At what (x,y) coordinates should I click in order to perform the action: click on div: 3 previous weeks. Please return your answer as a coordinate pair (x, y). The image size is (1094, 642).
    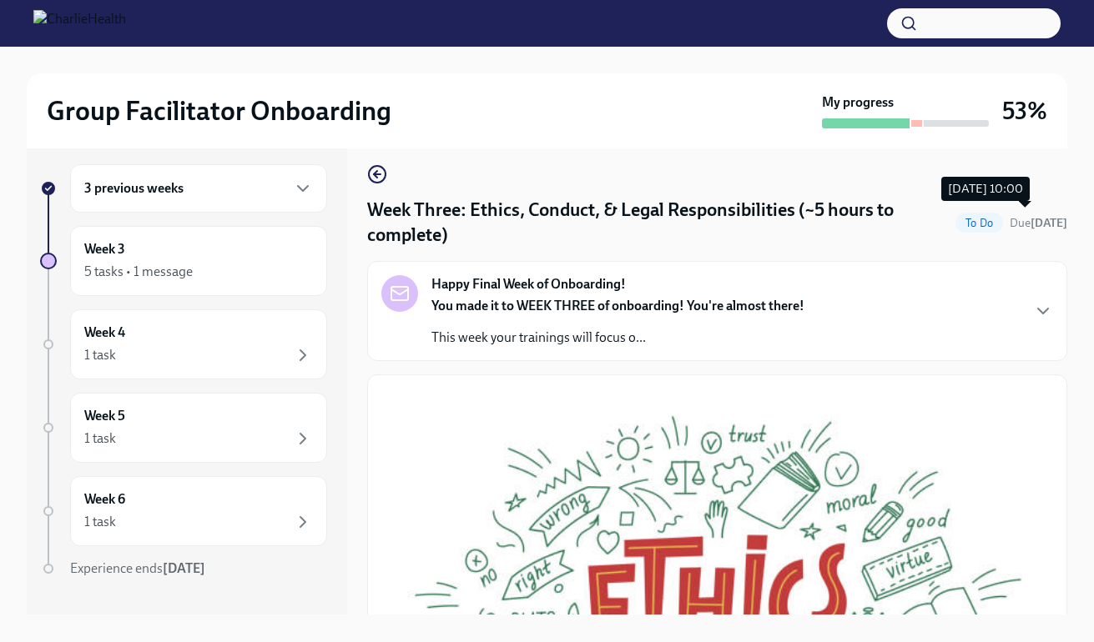
    Looking at the image, I should click on (199, 189).